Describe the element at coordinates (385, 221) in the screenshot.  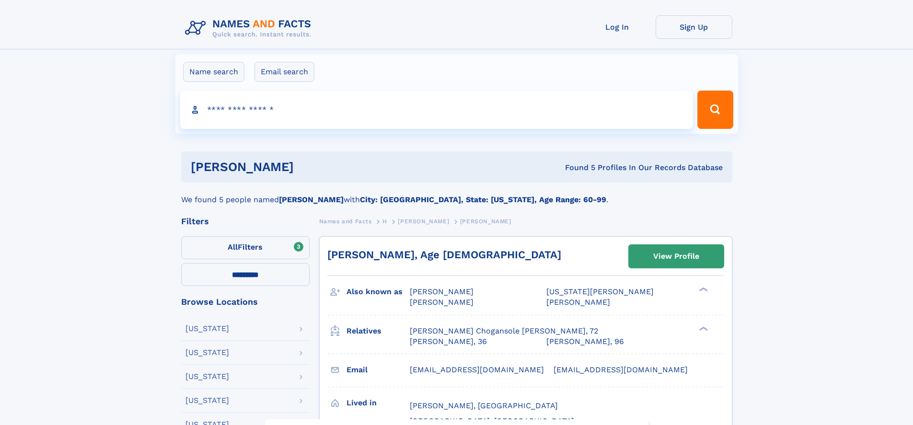
I see `a: H` at that location.